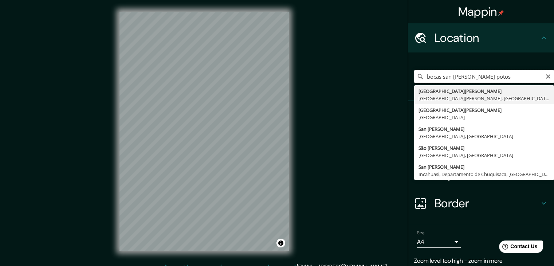  What do you see at coordinates (487, 174) in the screenshot?
I see `h4: Layout` at bounding box center [487, 174].